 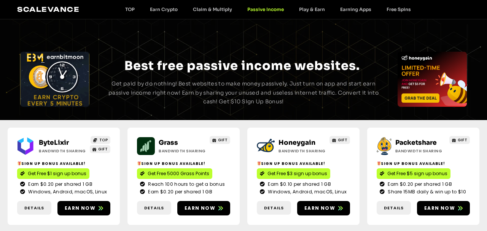 I want to click on a: Earn Crypto, so click(x=164, y=9).